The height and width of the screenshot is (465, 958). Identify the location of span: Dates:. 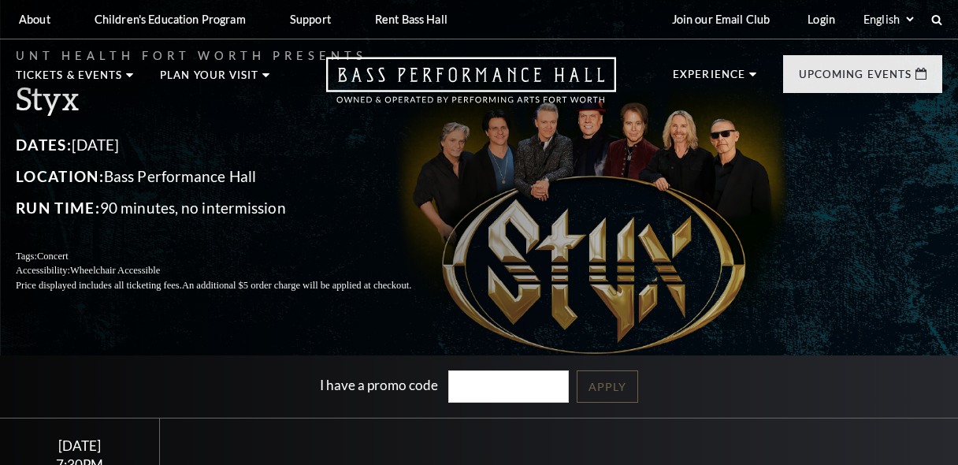
(43, 144).